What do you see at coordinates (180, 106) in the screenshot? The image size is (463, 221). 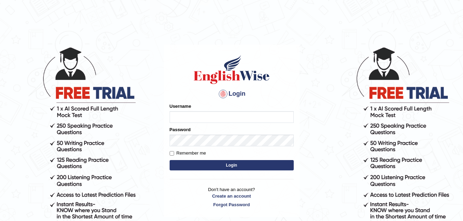 I see `label: Username` at bounding box center [180, 106].